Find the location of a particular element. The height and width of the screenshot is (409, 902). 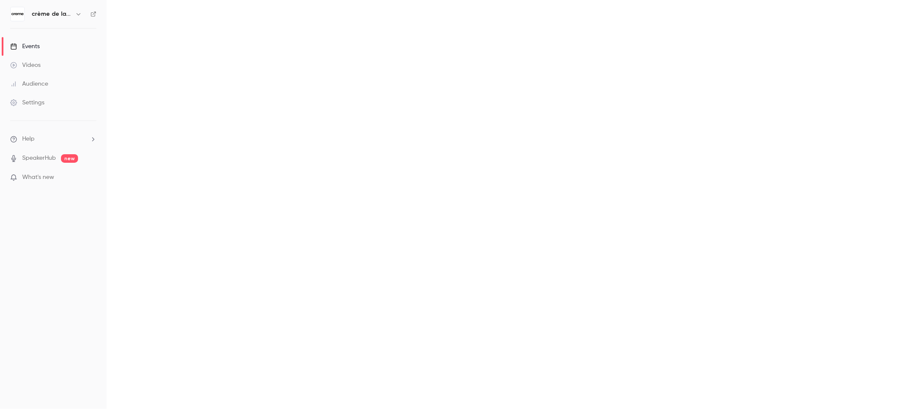

h6: crème de la crème is located at coordinates (52, 14).